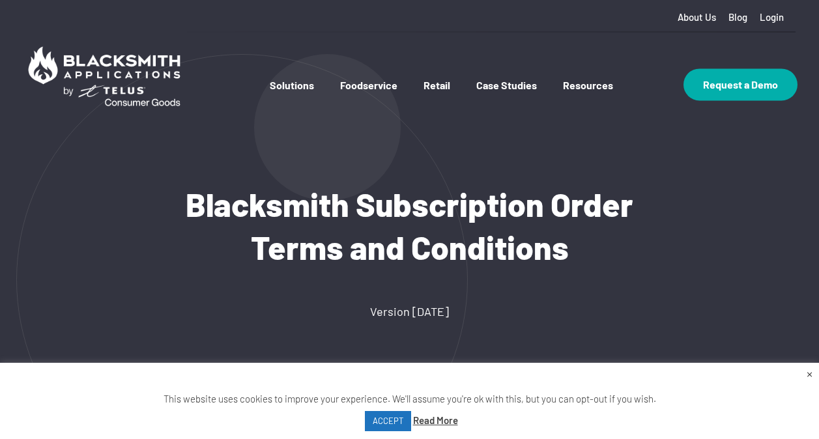  What do you see at coordinates (104, 76) in the screenshot?
I see `img: Blacksmith Applications by TELUS Consumer Goods` at bounding box center [104, 76].